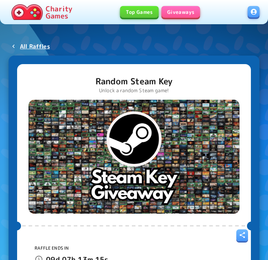  Describe the element at coordinates (139, 12) in the screenshot. I see `a: Top Games` at that location.